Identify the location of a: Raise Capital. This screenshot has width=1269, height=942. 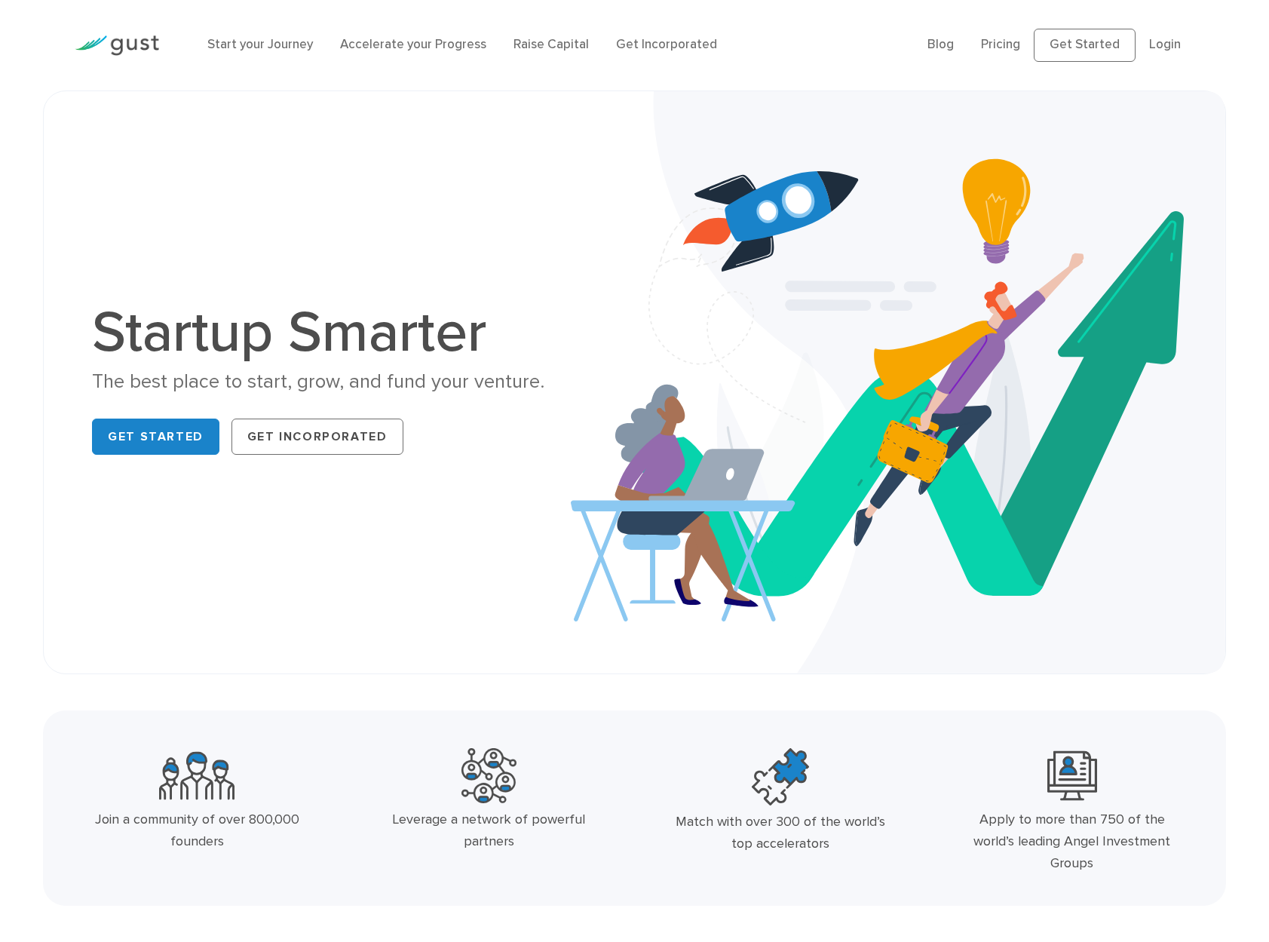
(551, 44).